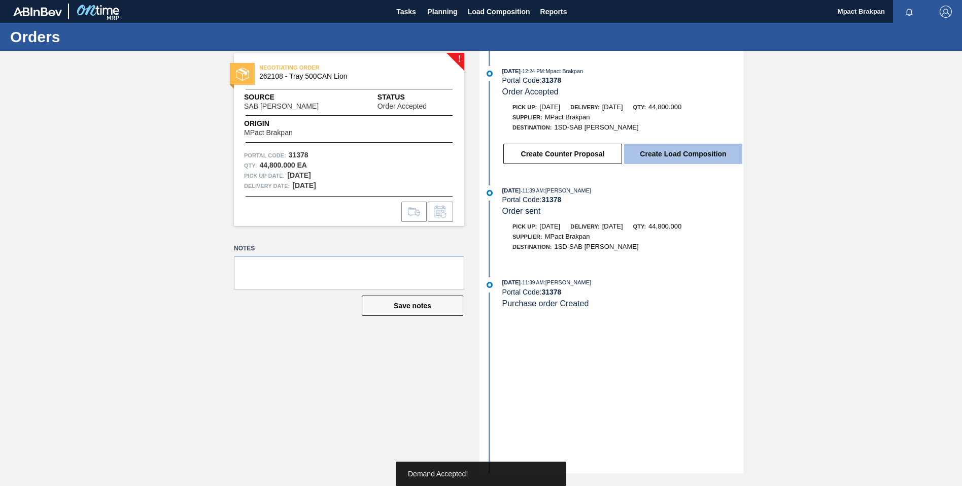 The height and width of the screenshot is (486, 962). What do you see at coordinates (283, 165) in the screenshot?
I see `strong: 44,800.000 EA` at bounding box center [283, 165].